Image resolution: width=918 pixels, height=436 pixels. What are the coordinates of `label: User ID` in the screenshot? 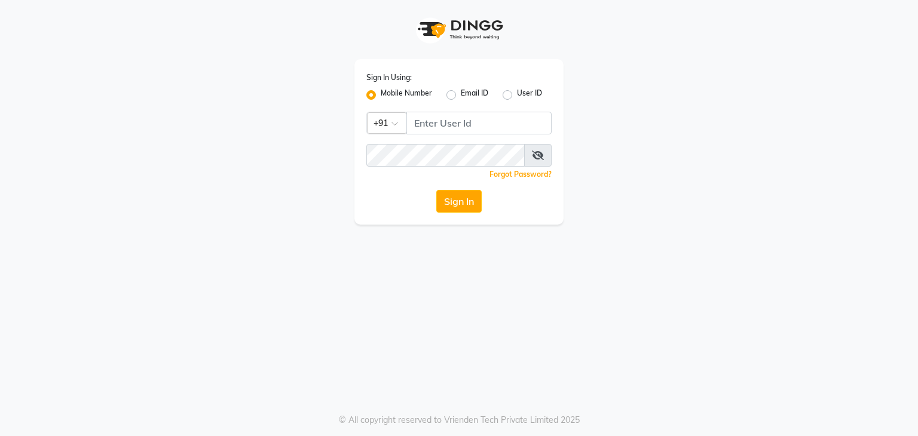 It's located at (530, 95).